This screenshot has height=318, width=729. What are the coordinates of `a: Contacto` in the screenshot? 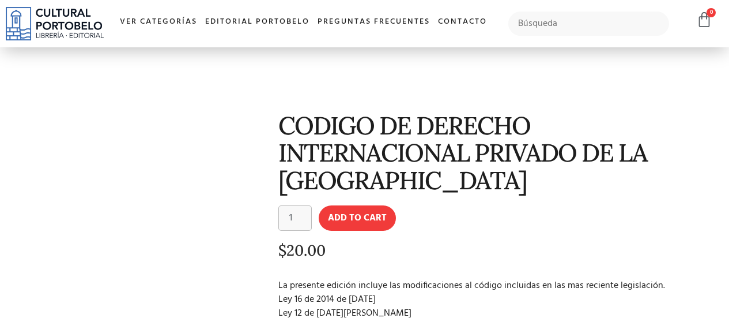 It's located at (462, 22).